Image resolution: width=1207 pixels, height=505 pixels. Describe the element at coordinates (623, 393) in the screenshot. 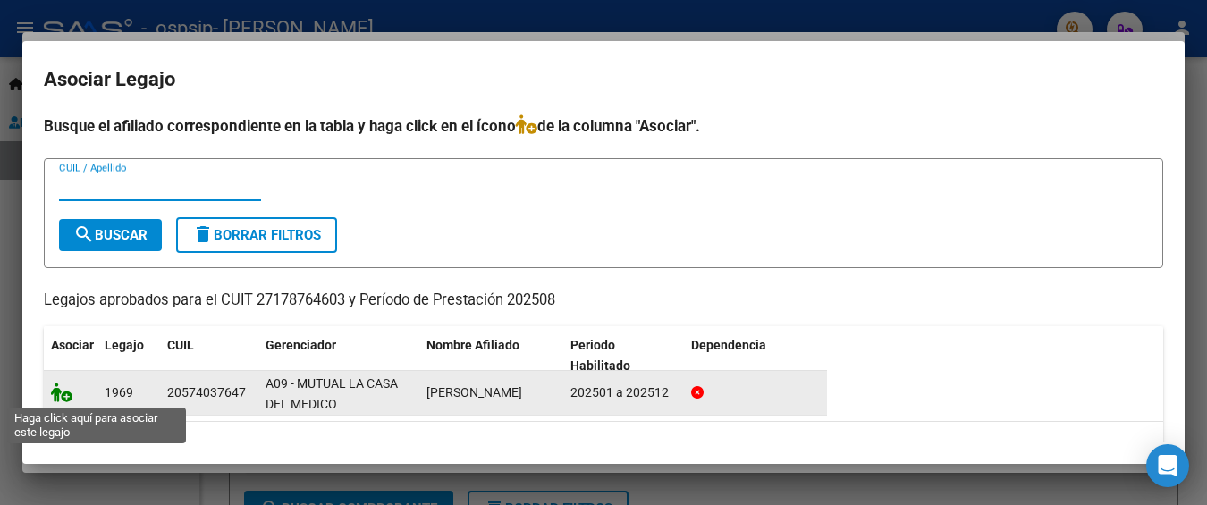

I see `div: 202501 a 202512` at that location.